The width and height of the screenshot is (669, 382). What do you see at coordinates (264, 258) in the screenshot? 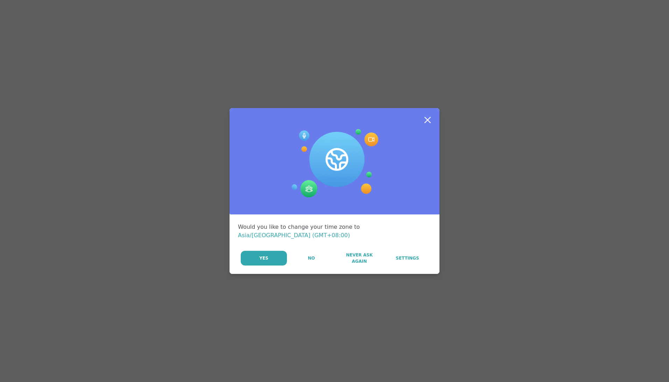
I see `span: Yes` at bounding box center [264, 258].